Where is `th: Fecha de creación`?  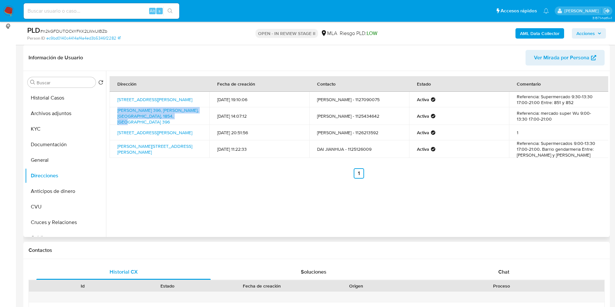
th: Fecha de creación is located at coordinates (260, 84).